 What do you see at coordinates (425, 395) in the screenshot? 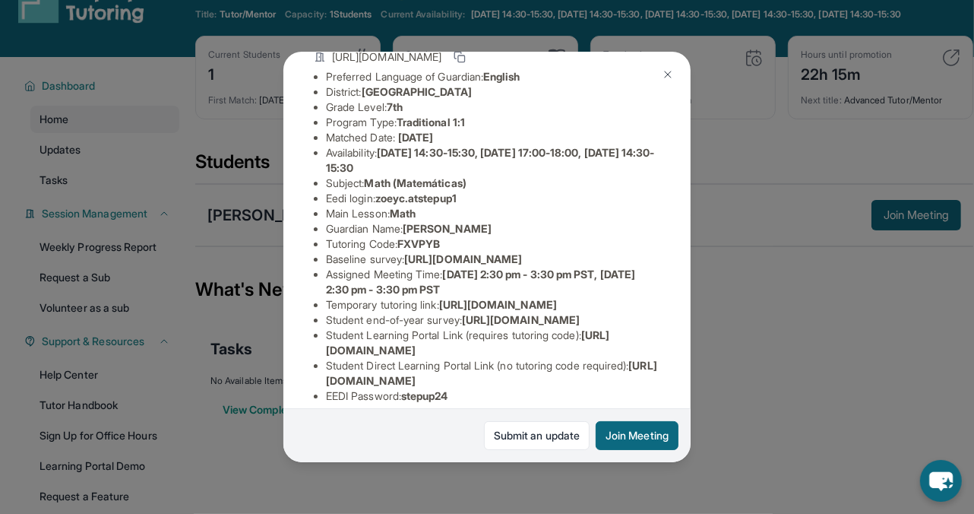
I see `span: stepup24` at bounding box center [425, 395].